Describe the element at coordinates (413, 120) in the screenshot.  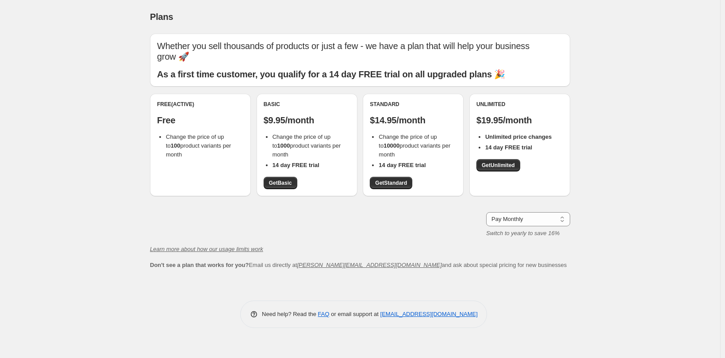
I see `p: $14.95/month` at that location.